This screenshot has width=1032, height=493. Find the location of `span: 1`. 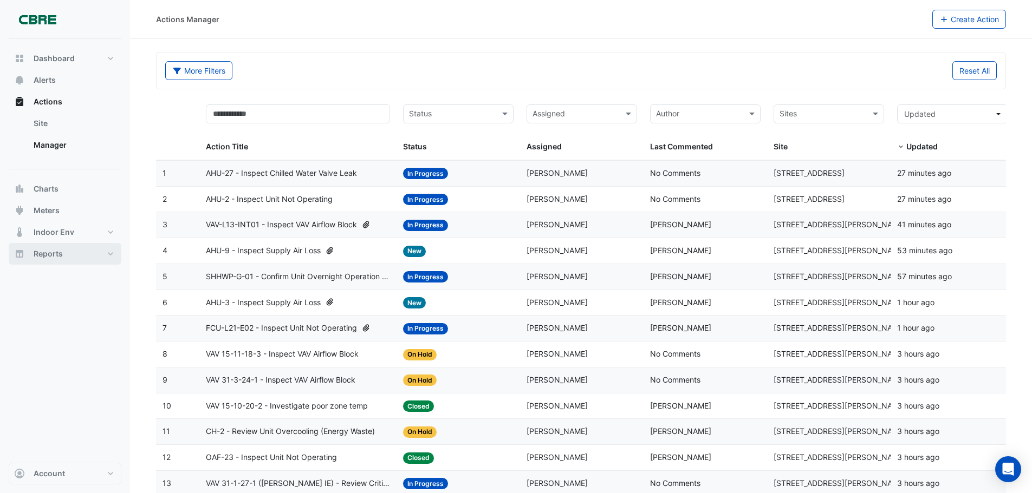

span: 1 is located at coordinates (164, 173).